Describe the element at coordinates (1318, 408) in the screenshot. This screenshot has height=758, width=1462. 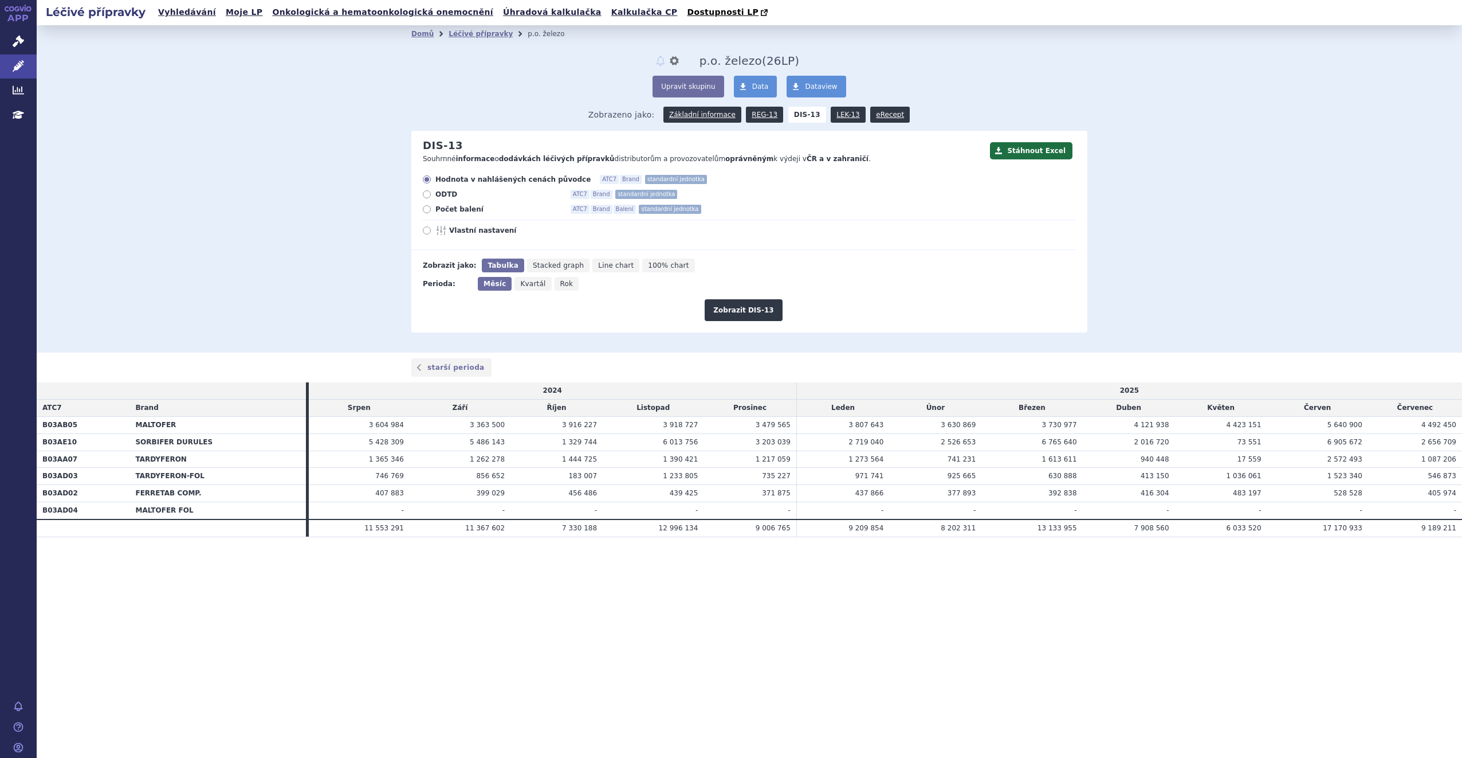
I see `td: Červen` at that location.